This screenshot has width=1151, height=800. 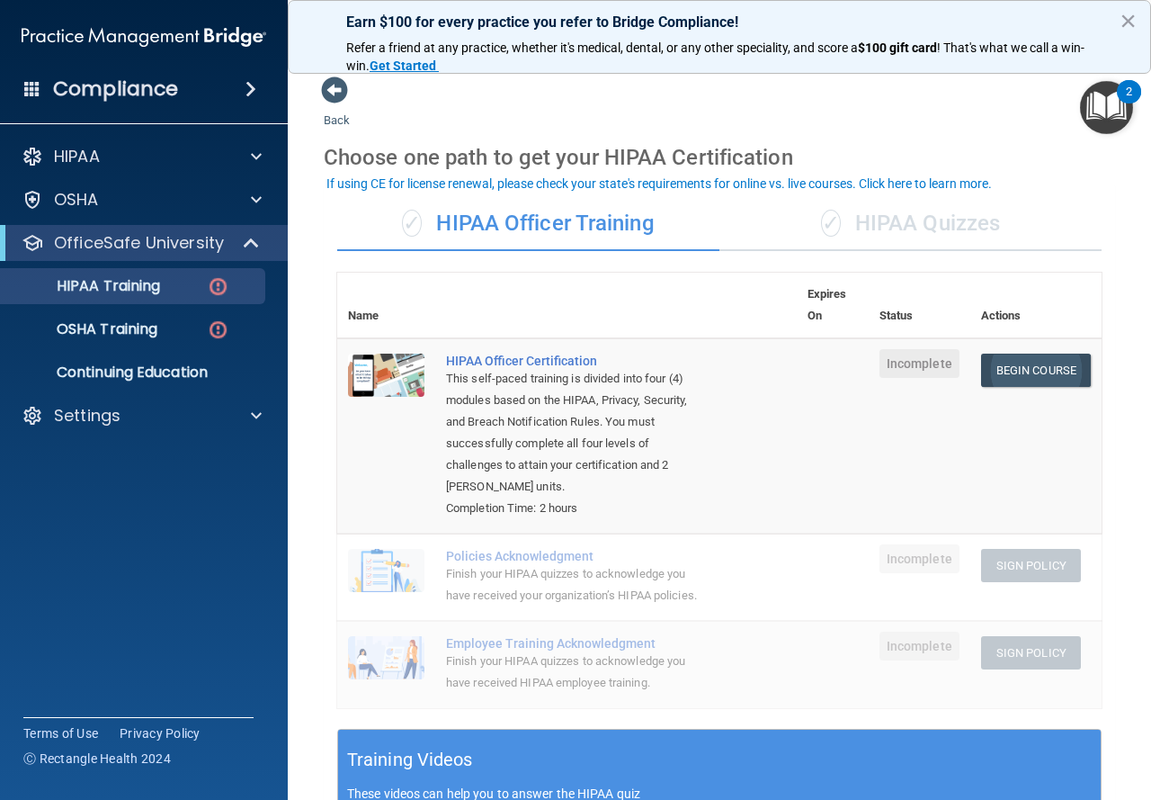 What do you see at coordinates (898, 48) in the screenshot?
I see `strong: $100 gift card` at bounding box center [898, 48].